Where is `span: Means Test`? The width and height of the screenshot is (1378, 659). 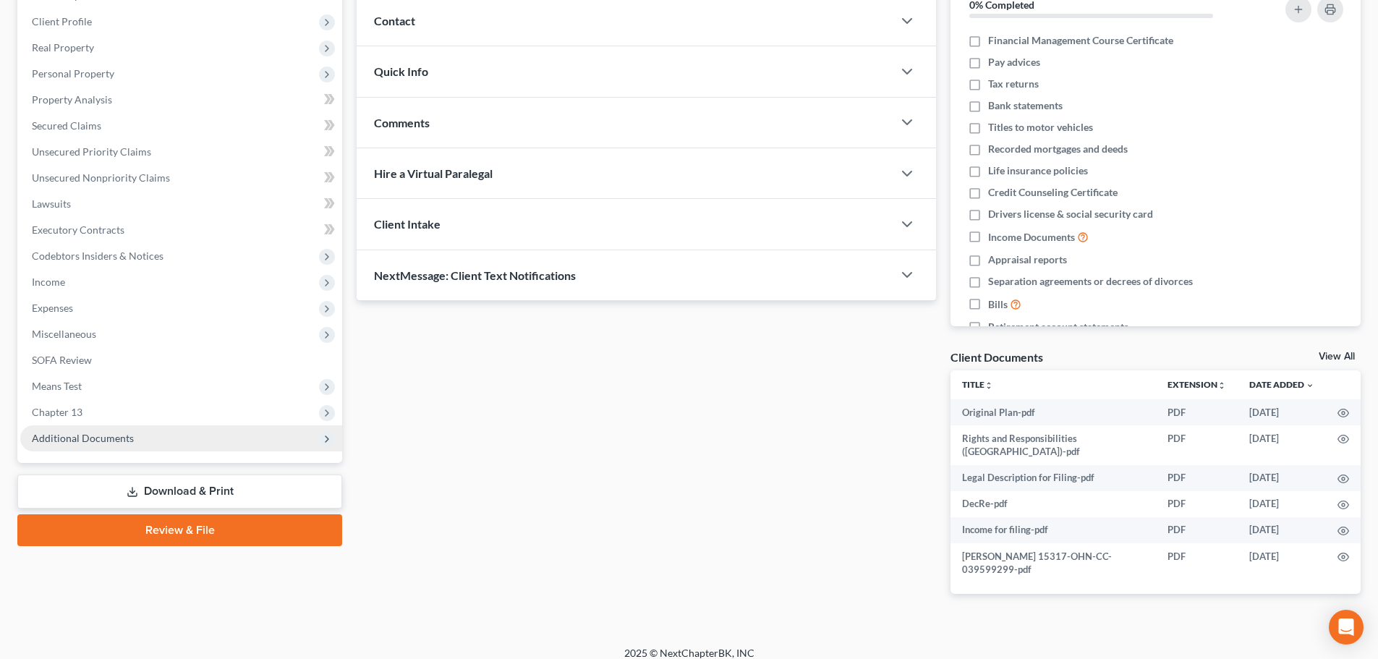 span: Means Test is located at coordinates (56, 386).